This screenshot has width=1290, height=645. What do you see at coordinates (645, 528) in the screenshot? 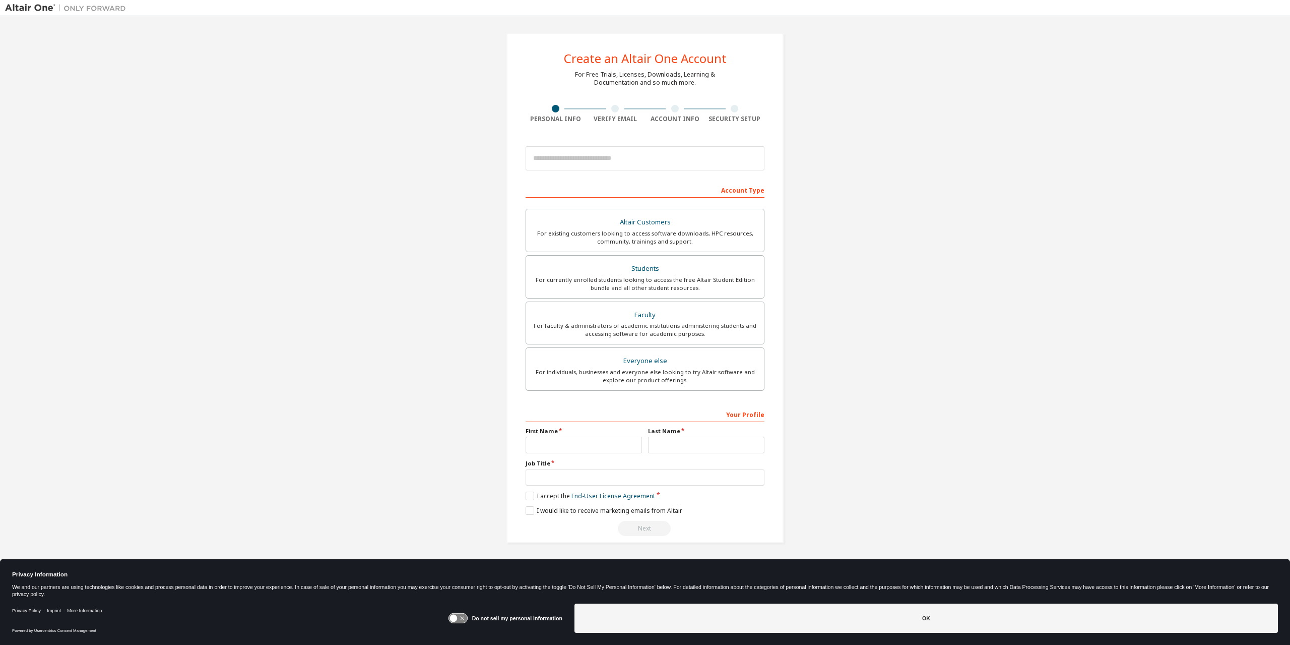
I see `div: Read and acccept EULA to continue` at bounding box center [645, 528].